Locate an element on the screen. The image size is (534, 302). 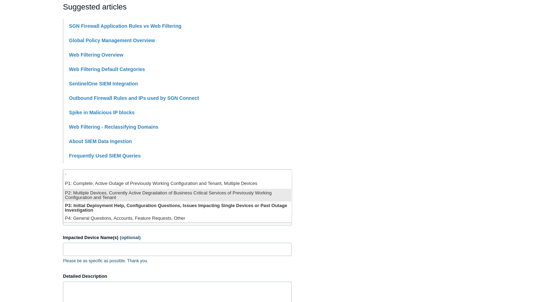
li: P4: General Questions, Accounts, Feature Requests, Other is located at coordinates (177, 219).